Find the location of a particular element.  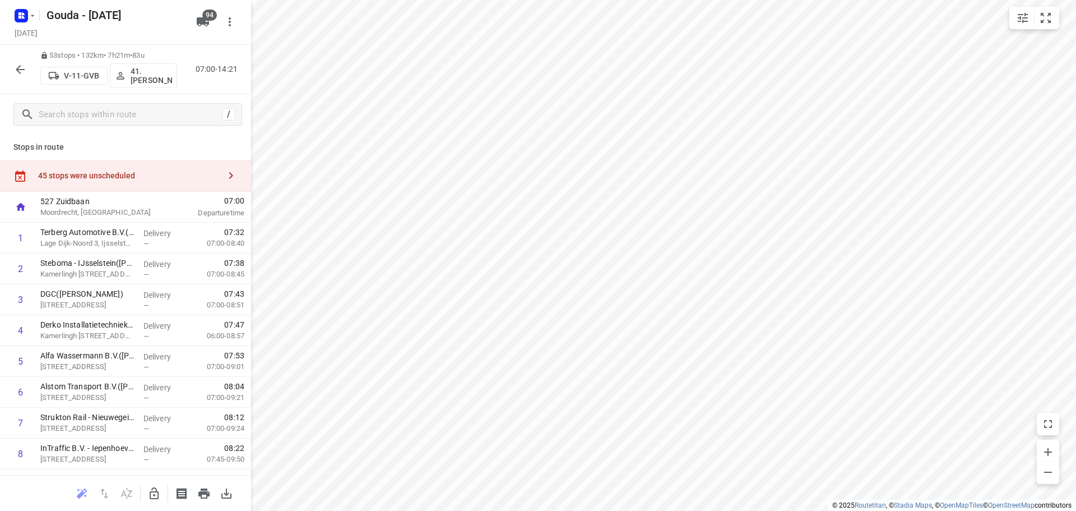

div: 4 is located at coordinates (20, 330).